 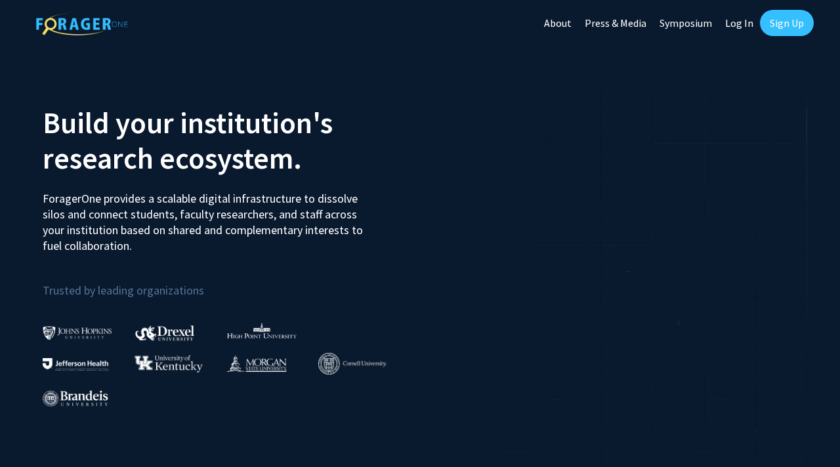 What do you see at coordinates (786, 23) in the screenshot?
I see `a: Sign Up` at bounding box center [786, 23].